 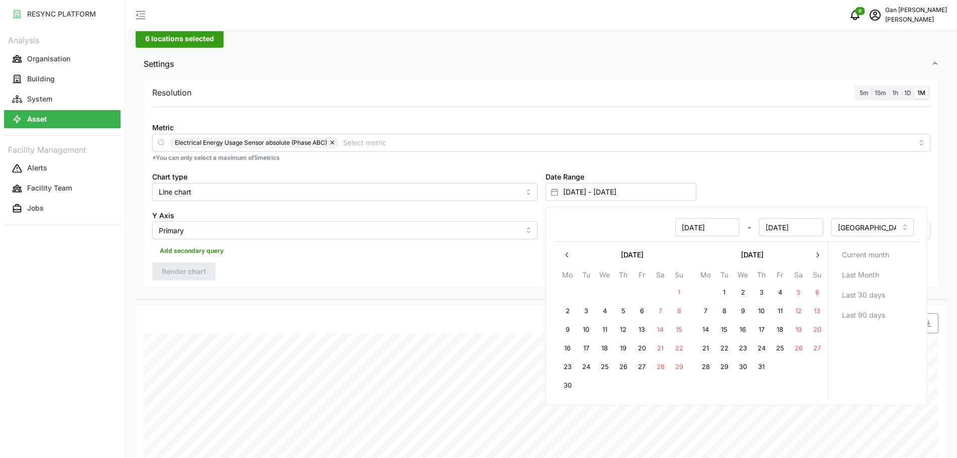 What do you see at coordinates (679, 292) in the screenshot?
I see `button: 1 June 2025` at bounding box center [679, 292].